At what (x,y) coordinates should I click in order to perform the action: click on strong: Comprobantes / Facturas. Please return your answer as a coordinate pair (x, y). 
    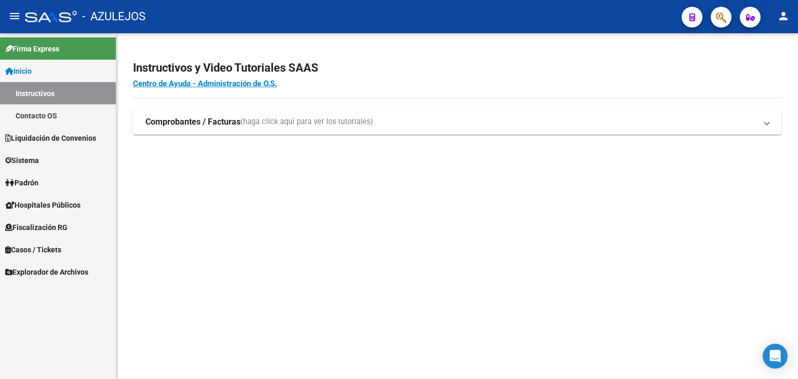
    Looking at the image, I should click on (193, 122).